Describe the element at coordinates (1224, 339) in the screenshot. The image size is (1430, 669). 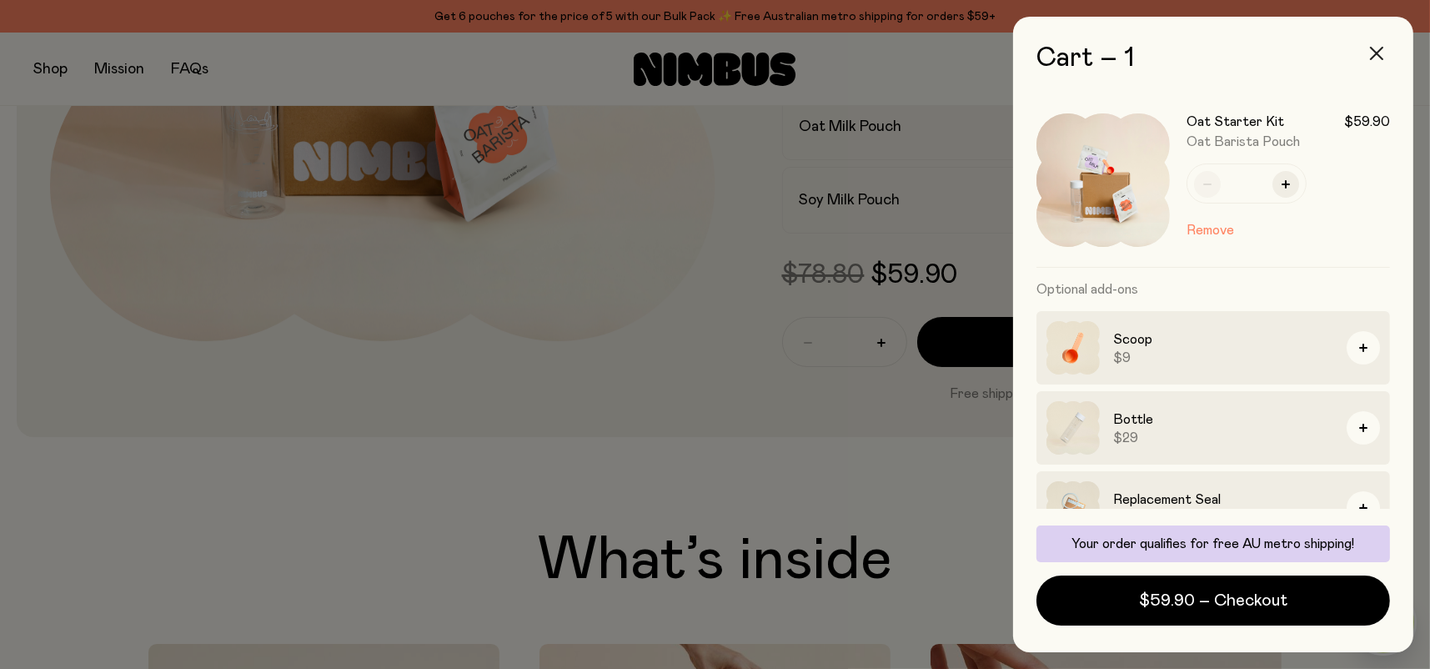
I see `h3: Scoop` at that location.